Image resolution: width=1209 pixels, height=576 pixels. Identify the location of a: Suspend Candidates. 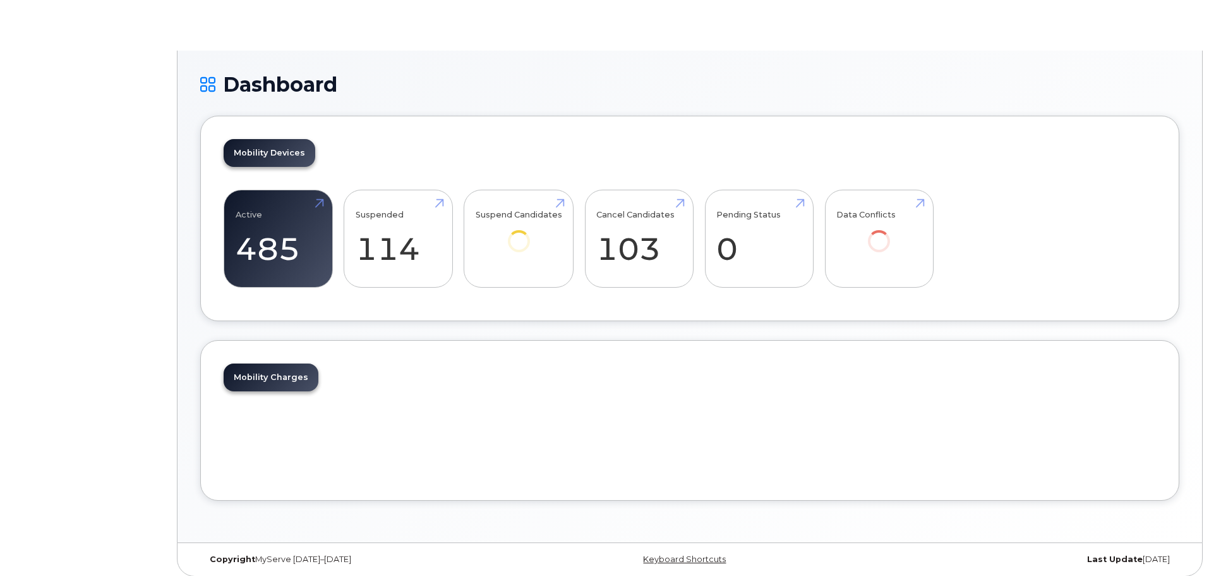
(519, 233).